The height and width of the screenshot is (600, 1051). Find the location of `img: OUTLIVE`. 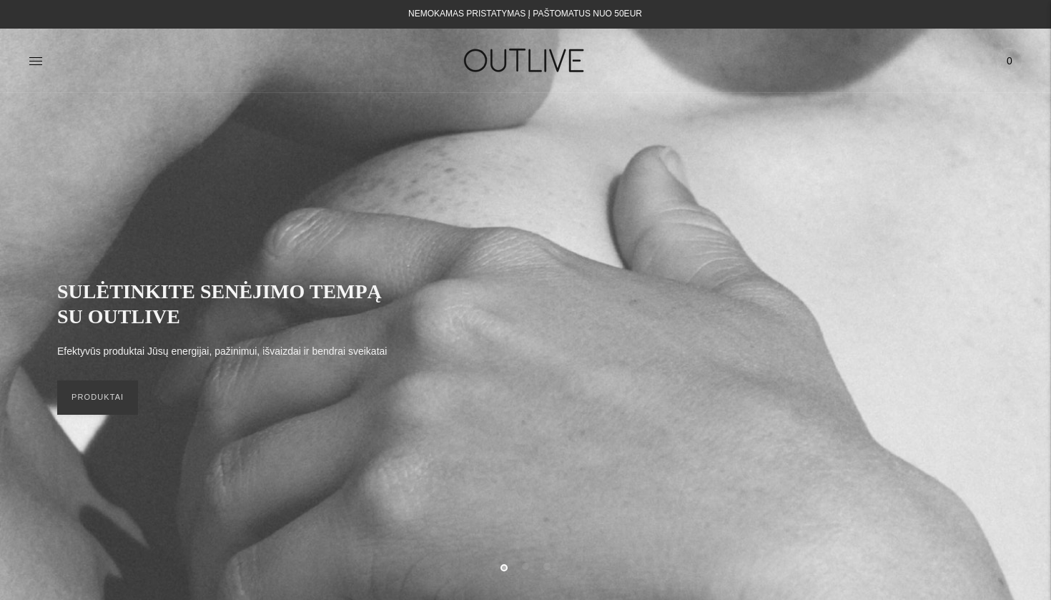

img: OUTLIVE is located at coordinates (526, 60).